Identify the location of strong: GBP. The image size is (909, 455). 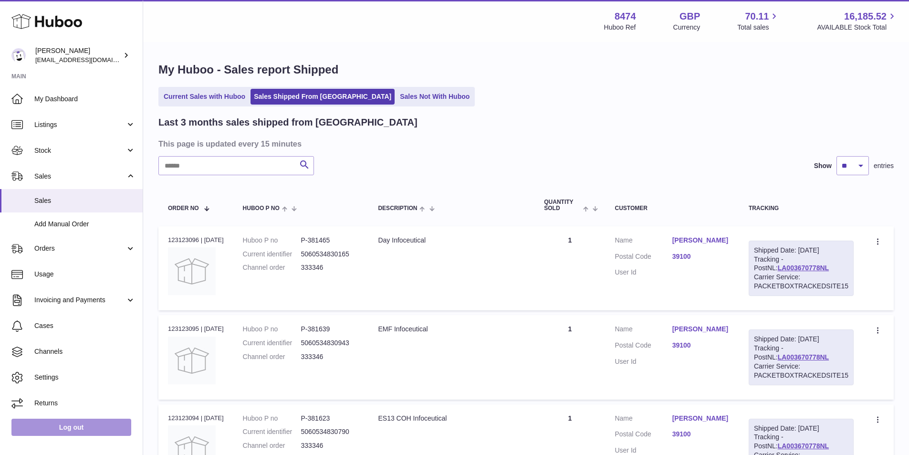
(690, 16).